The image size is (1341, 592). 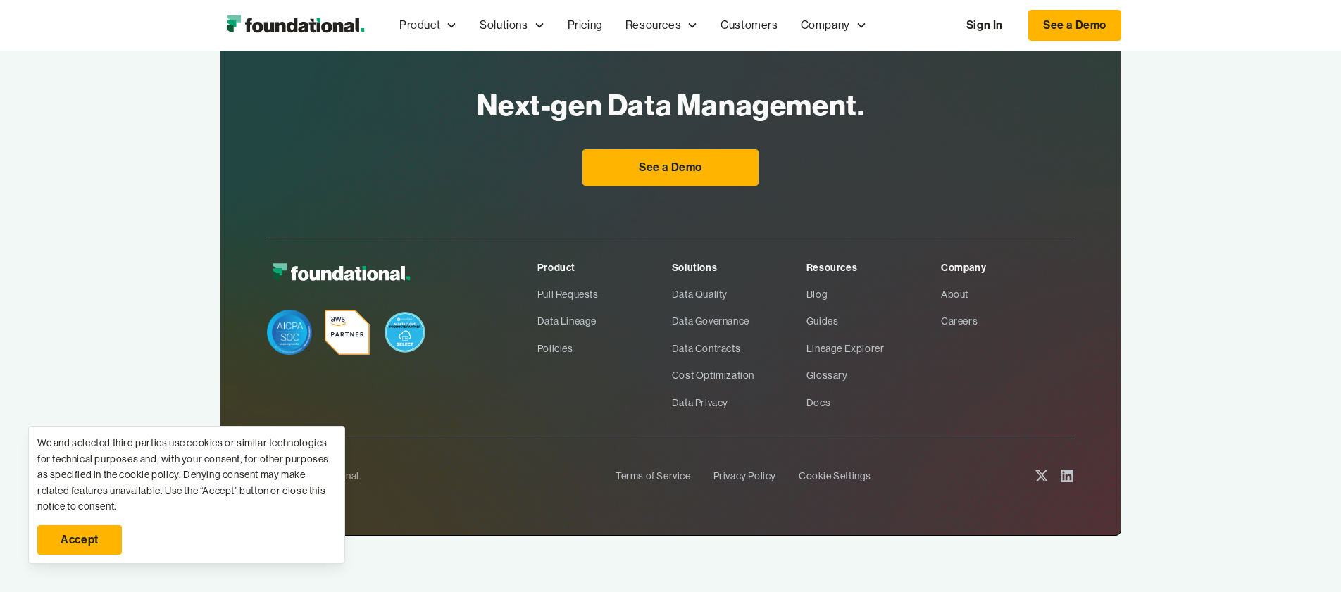 I want to click on a: Sign In, so click(x=985, y=25).